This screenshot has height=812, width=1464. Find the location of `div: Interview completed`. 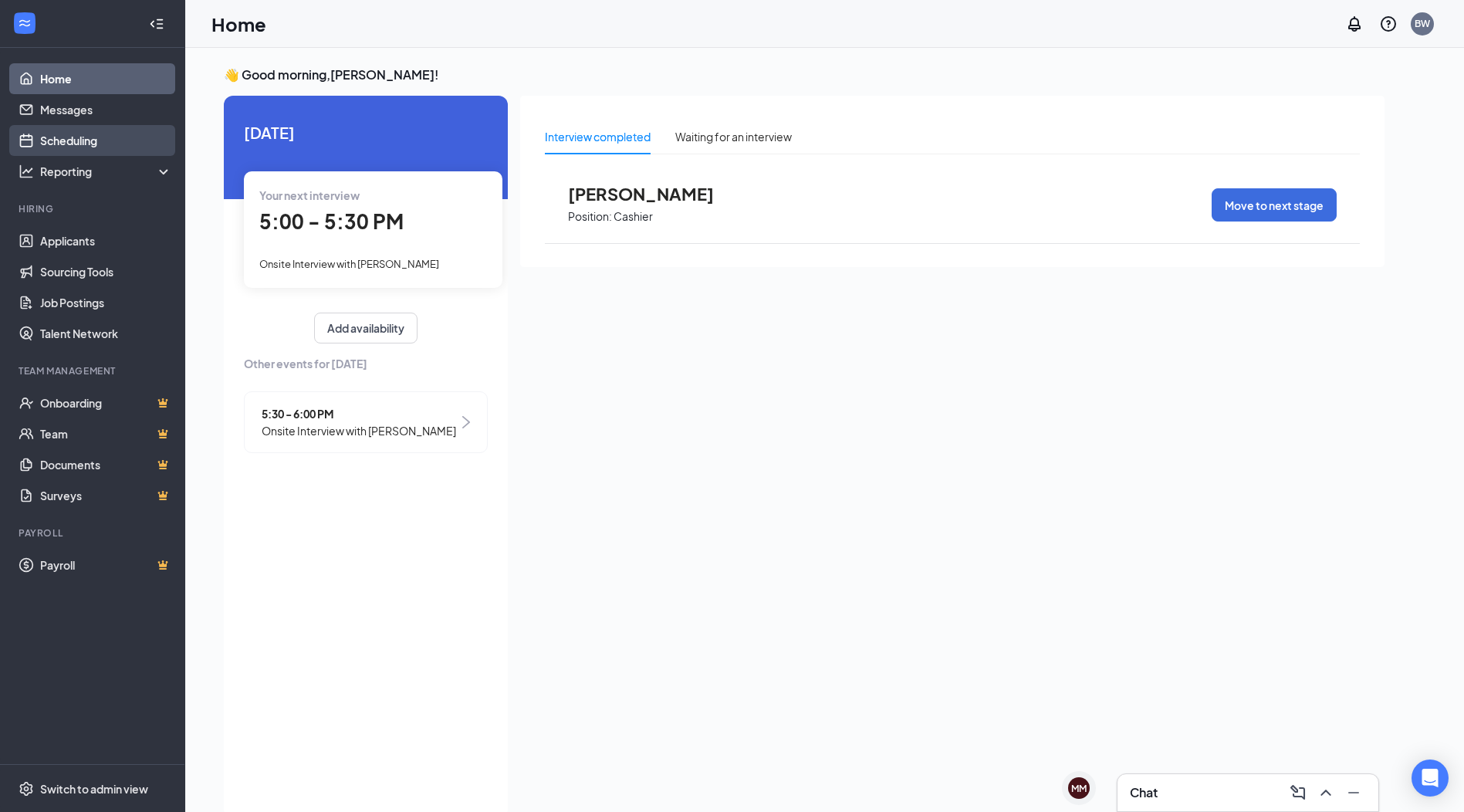

div: Interview completed is located at coordinates (597, 136).